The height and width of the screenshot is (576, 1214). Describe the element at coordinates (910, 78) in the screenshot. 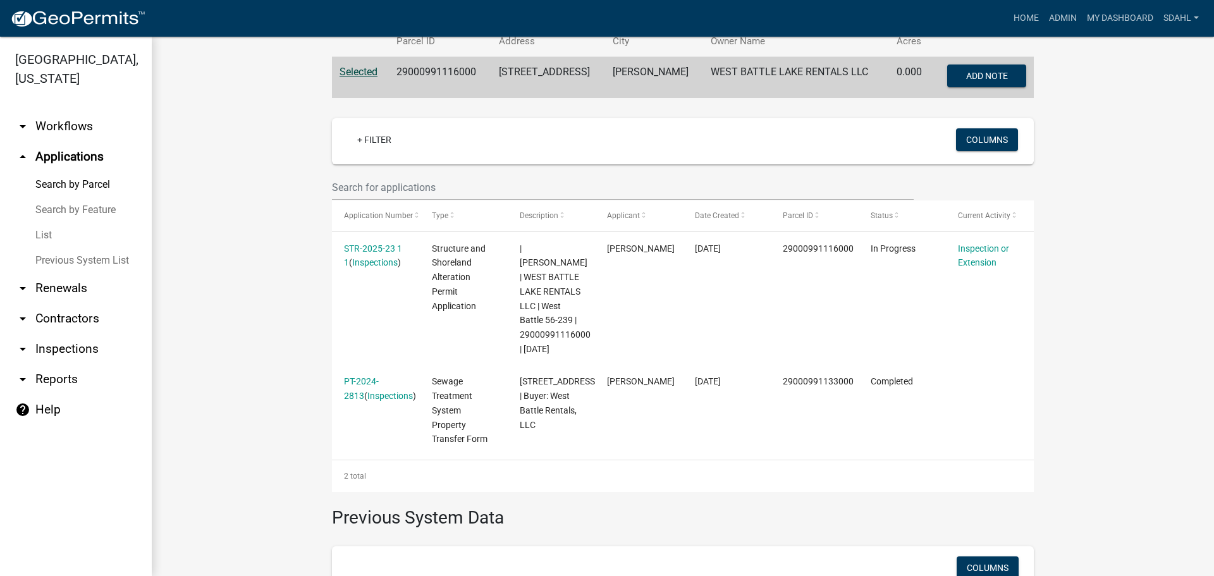

I see `td: 0.000` at that location.